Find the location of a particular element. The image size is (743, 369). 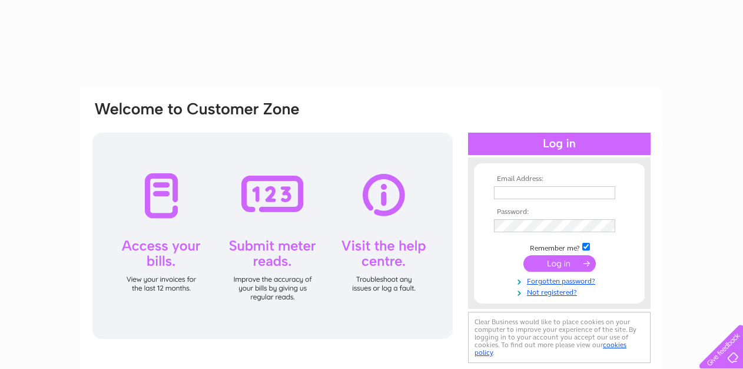

td: Remember me? is located at coordinates (560, 247).